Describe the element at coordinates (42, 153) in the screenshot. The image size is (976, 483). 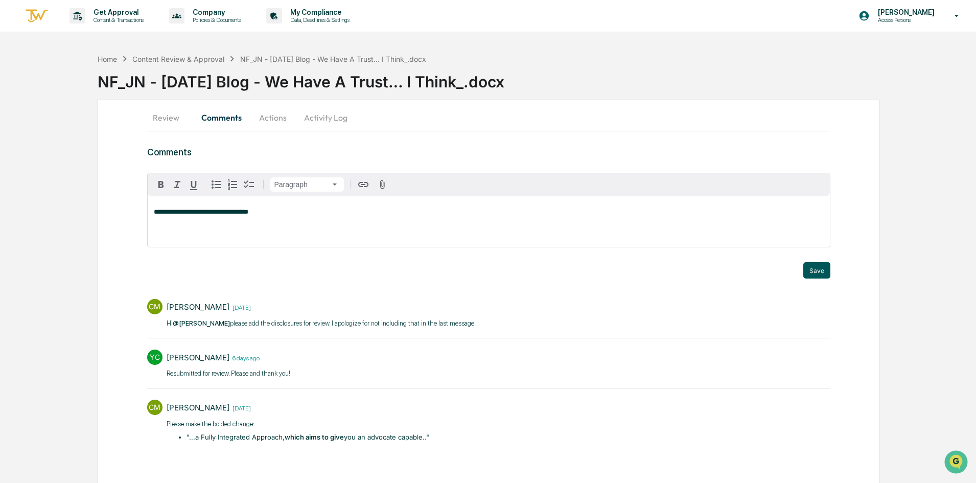
I see `span: Data Lookup` at that location.